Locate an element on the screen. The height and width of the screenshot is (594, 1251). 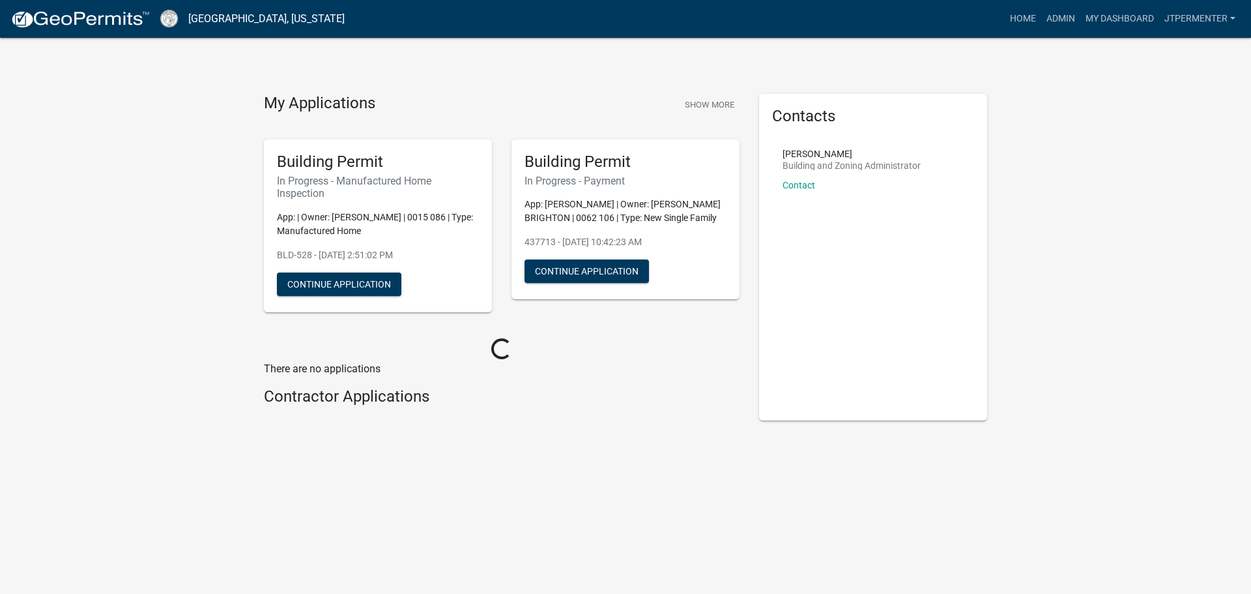
a: Admin is located at coordinates (1061, 19).